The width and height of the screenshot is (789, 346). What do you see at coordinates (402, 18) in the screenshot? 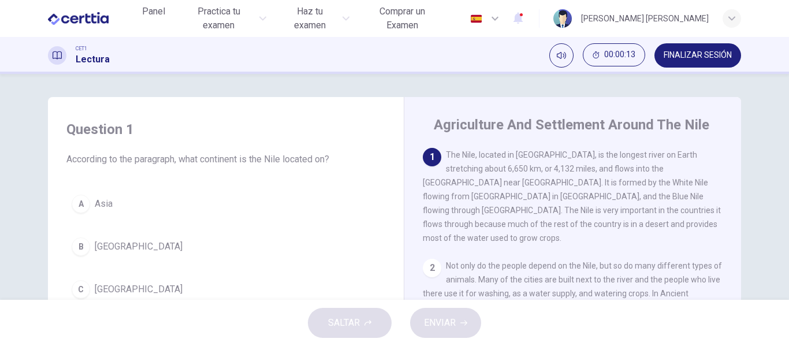
I see `button: Comprar un Examen` at bounding box center [402, 18].